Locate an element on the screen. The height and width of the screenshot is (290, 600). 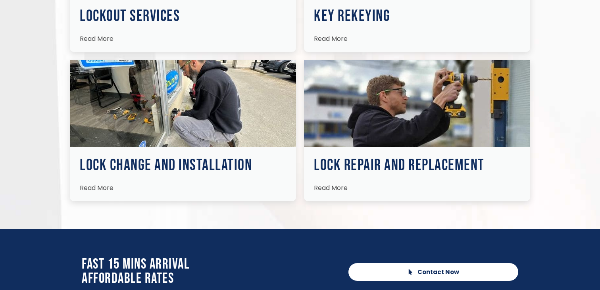
h3: Lock Repair and Replacement is located at coordinates (417, 165).